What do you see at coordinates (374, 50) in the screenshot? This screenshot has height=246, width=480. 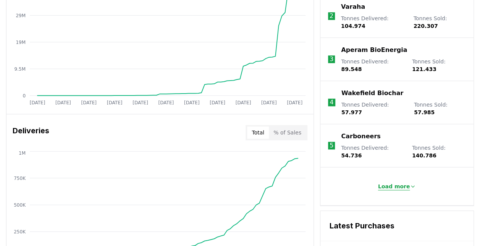 I see `a: Aperam BioEnergia` at bounding box center [374, 50].